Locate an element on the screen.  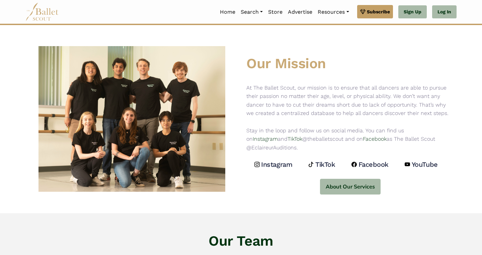
a: Resources is located at coordinates (333, 12).